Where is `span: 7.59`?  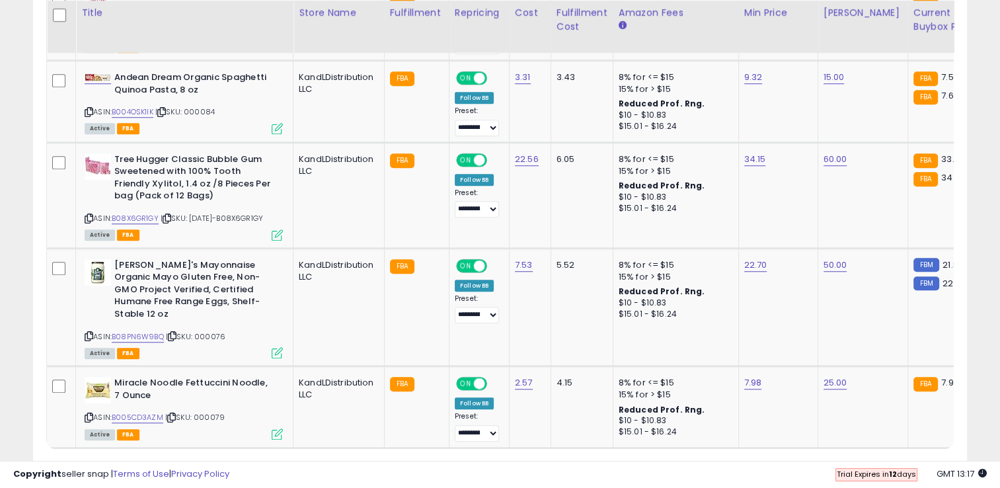 span: 7.59 is located at coordinates (950, 77).